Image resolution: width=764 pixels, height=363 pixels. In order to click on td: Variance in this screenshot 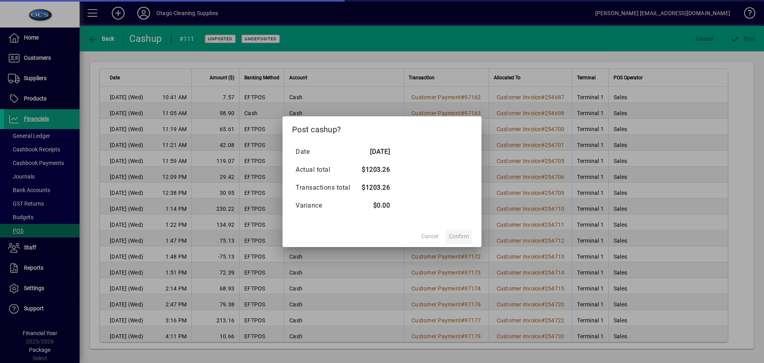, I will do `click(327, 205)`.